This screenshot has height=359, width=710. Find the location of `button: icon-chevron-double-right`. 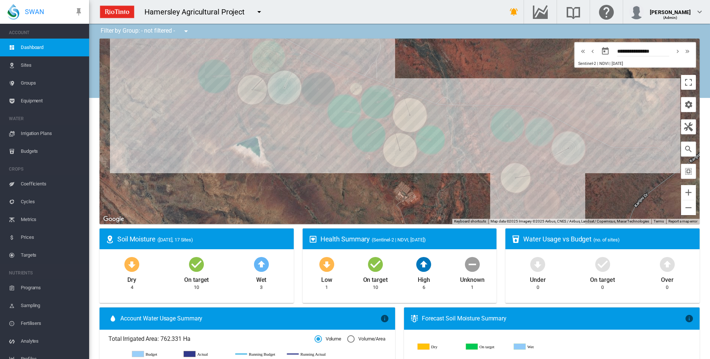

button: icon-chevron-double-right is located at coordinates (687, 51).